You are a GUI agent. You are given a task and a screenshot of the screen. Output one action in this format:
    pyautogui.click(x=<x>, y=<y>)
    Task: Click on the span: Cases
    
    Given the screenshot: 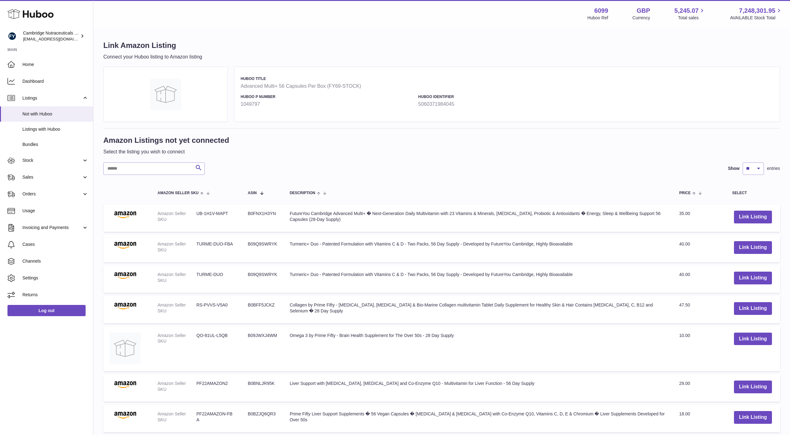 What is the action you would take?
    pyautogui.click(x=55, y=244)
    